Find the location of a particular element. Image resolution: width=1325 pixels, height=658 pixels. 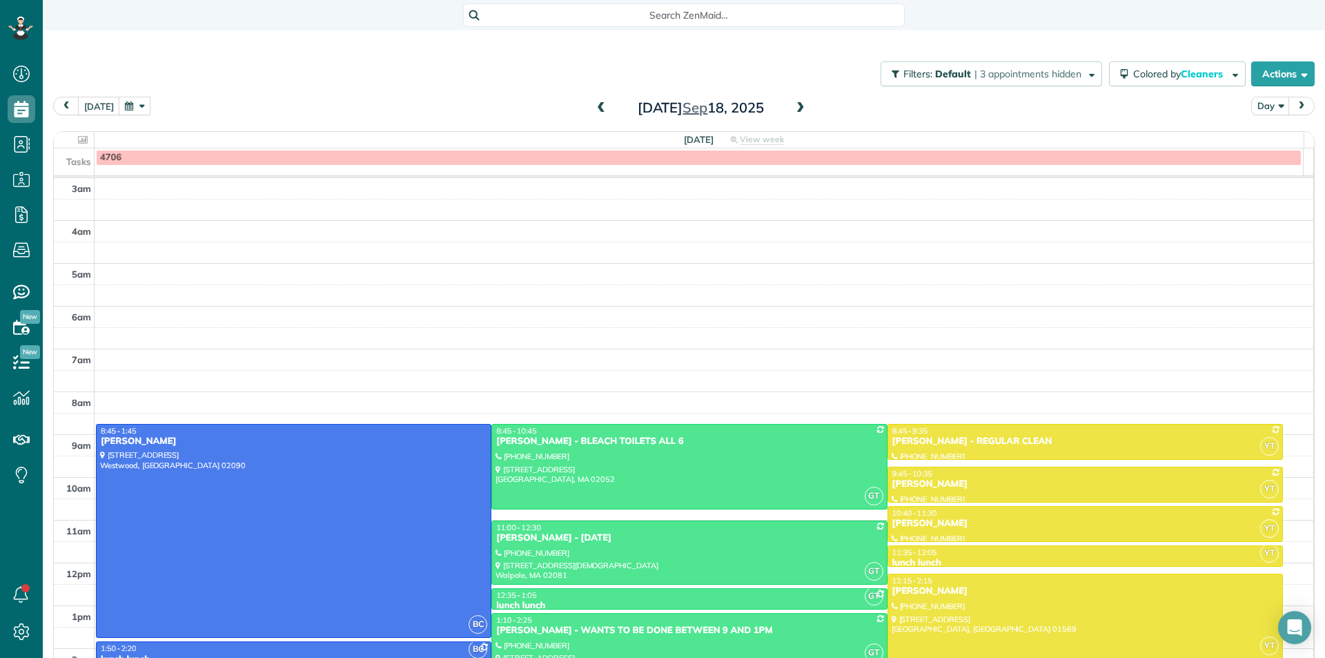

button: Actions is located at coordinates (1283, 74).